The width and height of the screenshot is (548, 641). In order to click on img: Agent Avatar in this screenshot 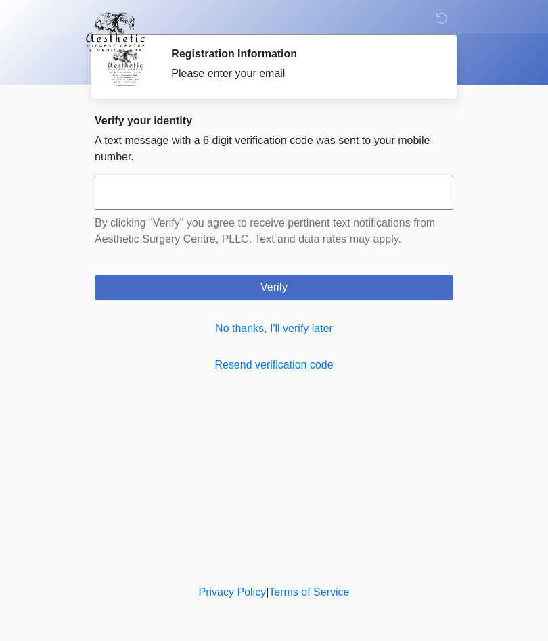, I will do `click(125, 68)`.